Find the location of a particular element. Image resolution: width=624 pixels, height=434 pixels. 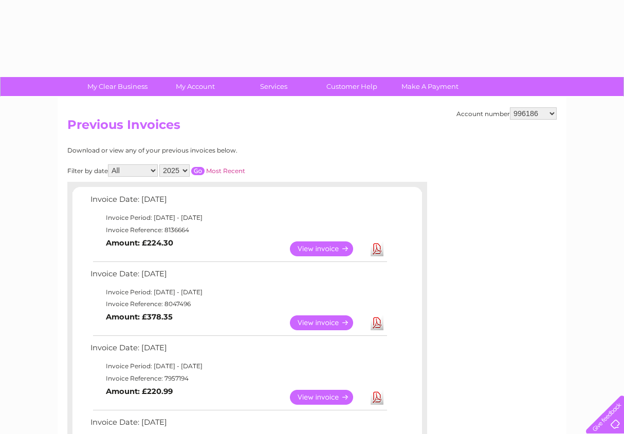

a: Customer Help is located at coordinates (351, 86).